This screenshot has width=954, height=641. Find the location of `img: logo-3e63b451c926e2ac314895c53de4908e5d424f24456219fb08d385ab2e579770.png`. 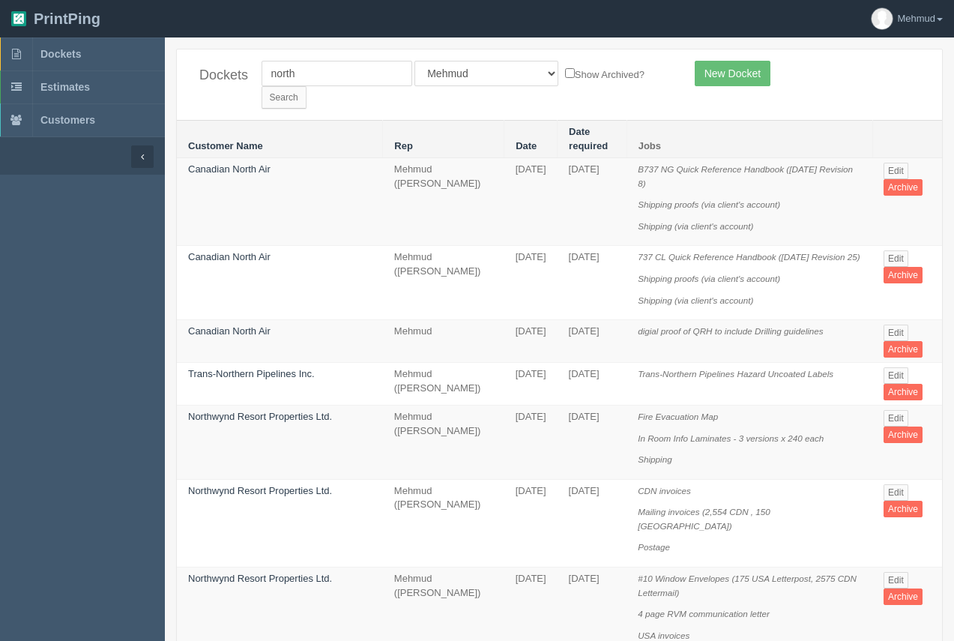

img: logo-3e63b451c926e2ac314895c53de4908e5d424f24456219fb08d385ab2e579770.png is located at coordinates (19, 19).